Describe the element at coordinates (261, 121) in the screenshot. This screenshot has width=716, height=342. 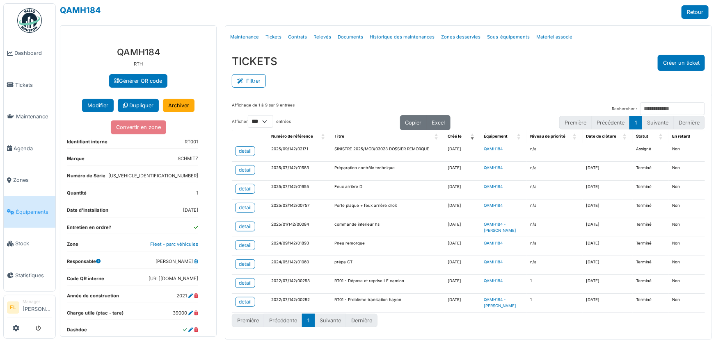
I see `label: Afficher entrées` at that location.